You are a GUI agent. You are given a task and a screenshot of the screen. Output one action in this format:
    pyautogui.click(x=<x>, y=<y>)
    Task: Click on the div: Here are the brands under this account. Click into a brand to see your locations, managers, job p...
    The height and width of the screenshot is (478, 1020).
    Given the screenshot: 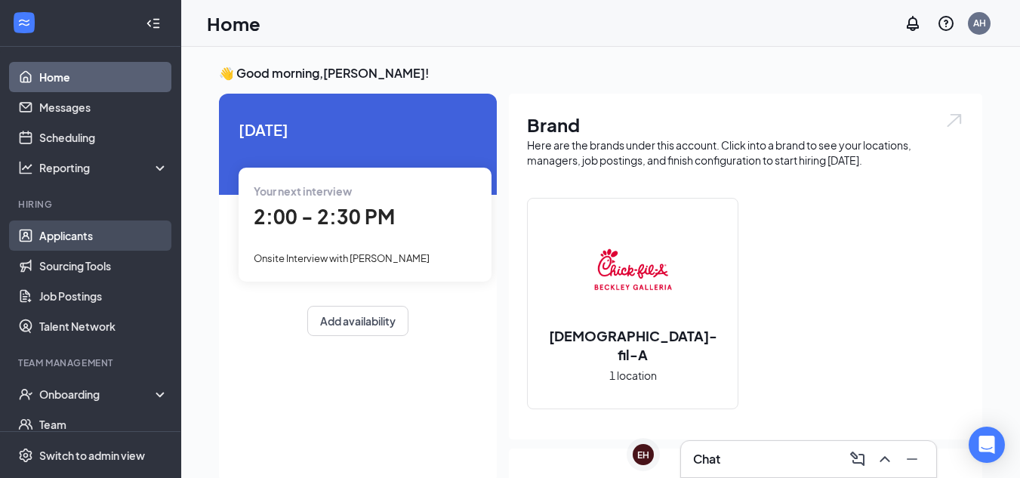 What is the action you would take?
    pyautogui.click(x=745, y=153)
    